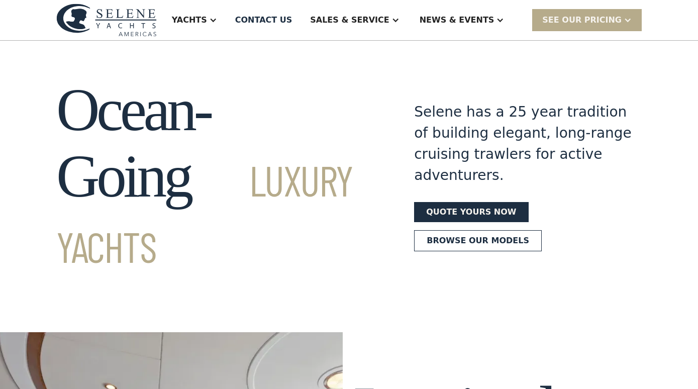 The height and width of the screenshot is (389, 698). Describe the element at coordinates (204, 213) in the screenshot. I see `span: Luxury Yachts` at that location.